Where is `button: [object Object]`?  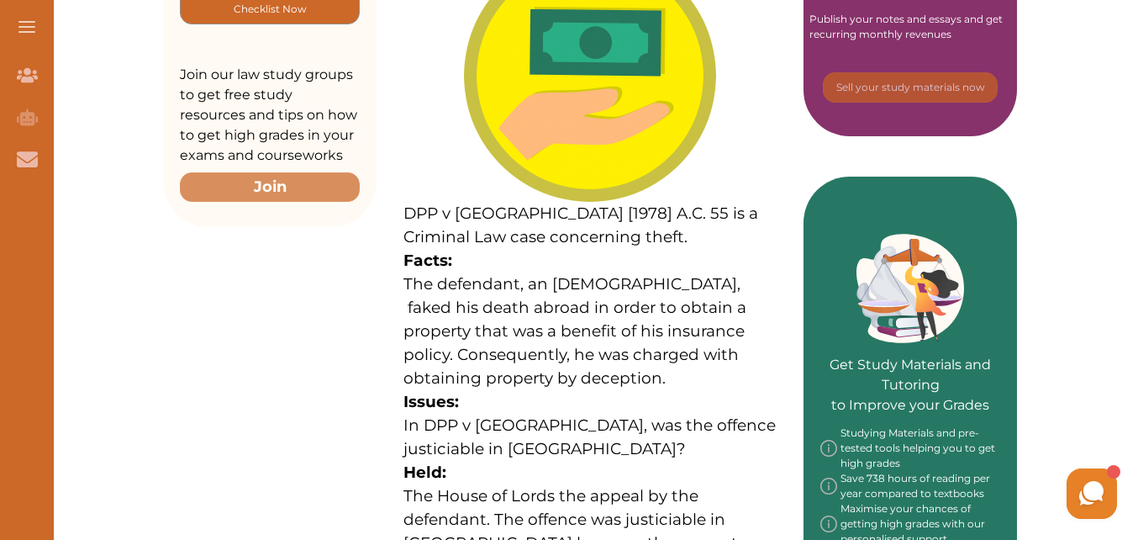 button: [object Object] is located at coordinates (910, 87).